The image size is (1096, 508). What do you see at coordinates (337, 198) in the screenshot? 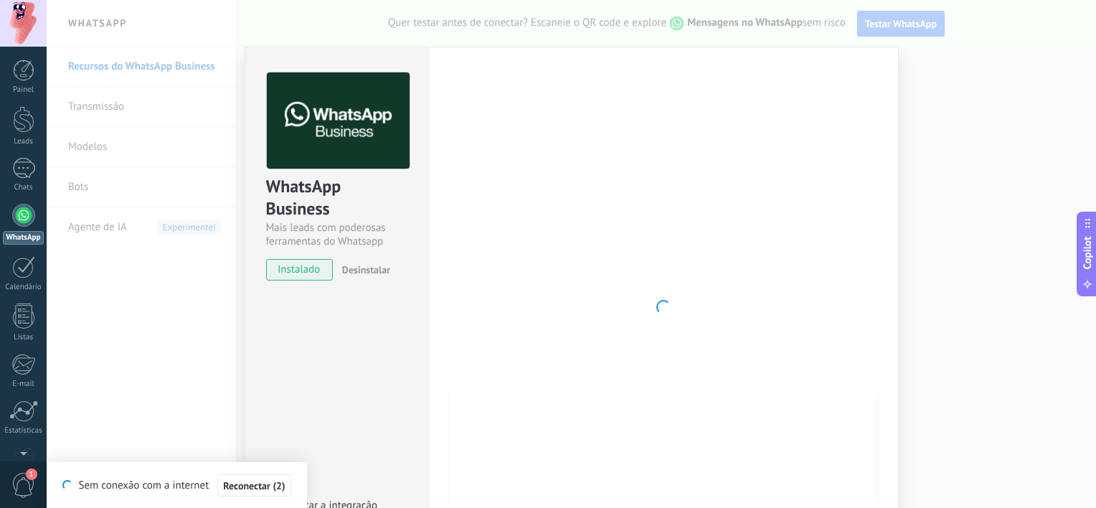
I see `div: WhatsApp Business` at bounding box center [337, 198].